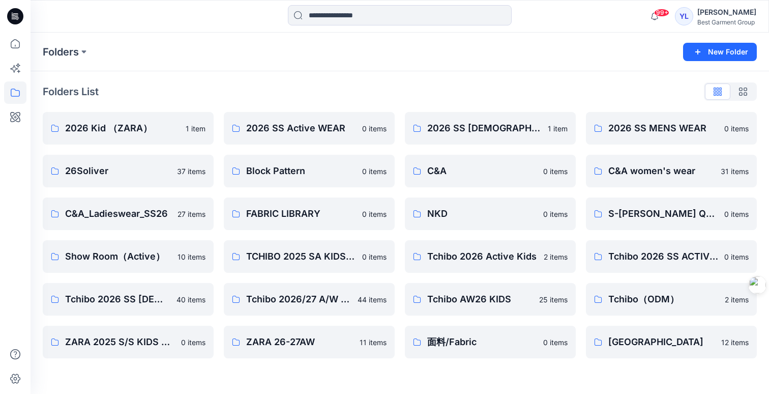 Image resolution: width=769 pixels, height=394 pixels. Describe the element at coordinates (490, 342) in the screenshot. I see `a: 面料/Fabric0 items` at that location.